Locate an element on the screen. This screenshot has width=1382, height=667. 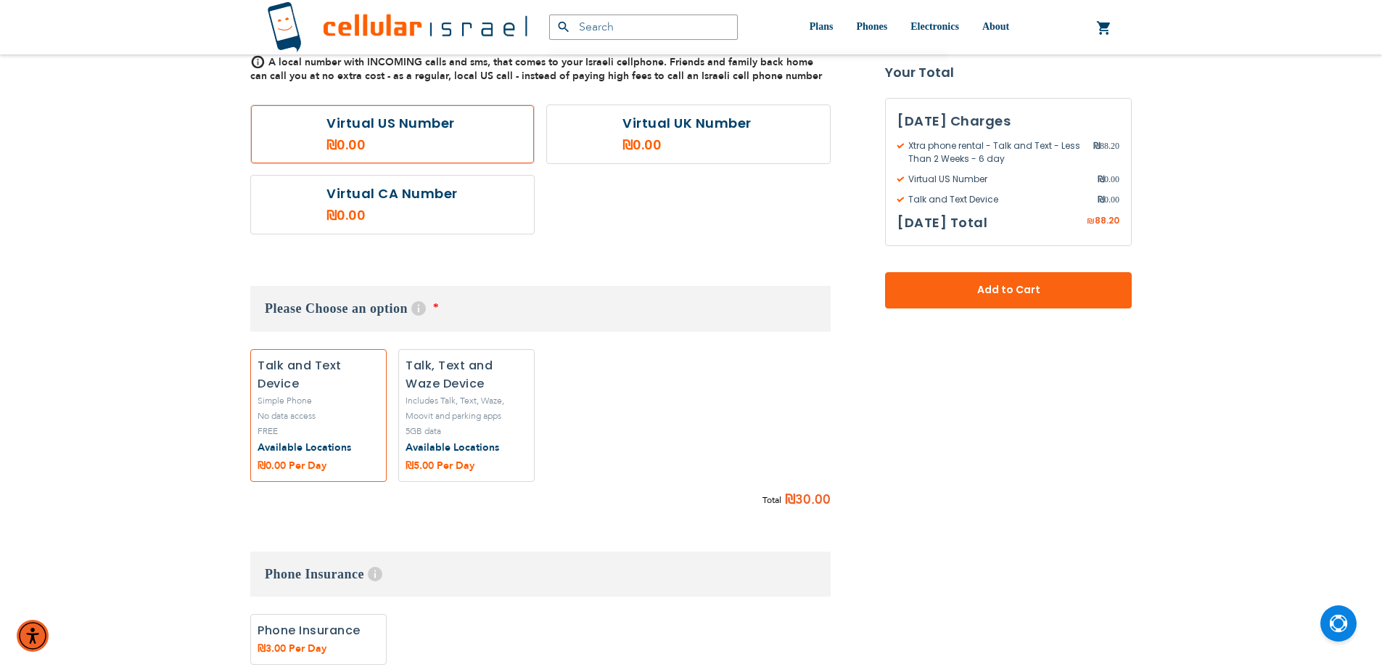
strong: Your Total is located at coordinates (1008, 73).